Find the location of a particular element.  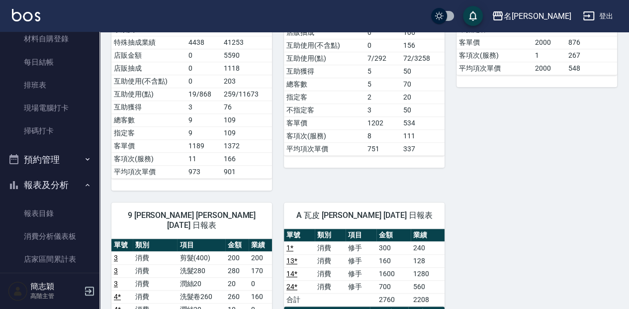

td: 1600 is located at coordinates (393, 273).